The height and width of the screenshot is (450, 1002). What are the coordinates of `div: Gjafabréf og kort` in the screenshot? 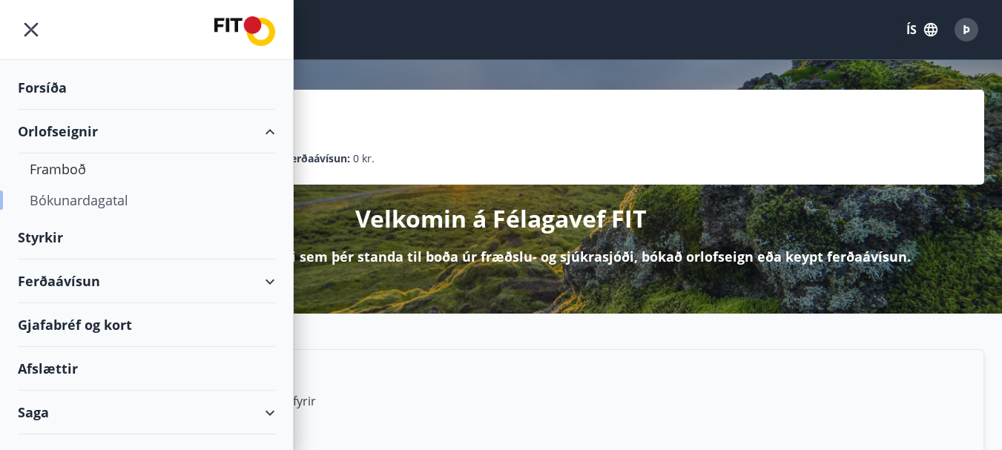 It's located at (146, 325).